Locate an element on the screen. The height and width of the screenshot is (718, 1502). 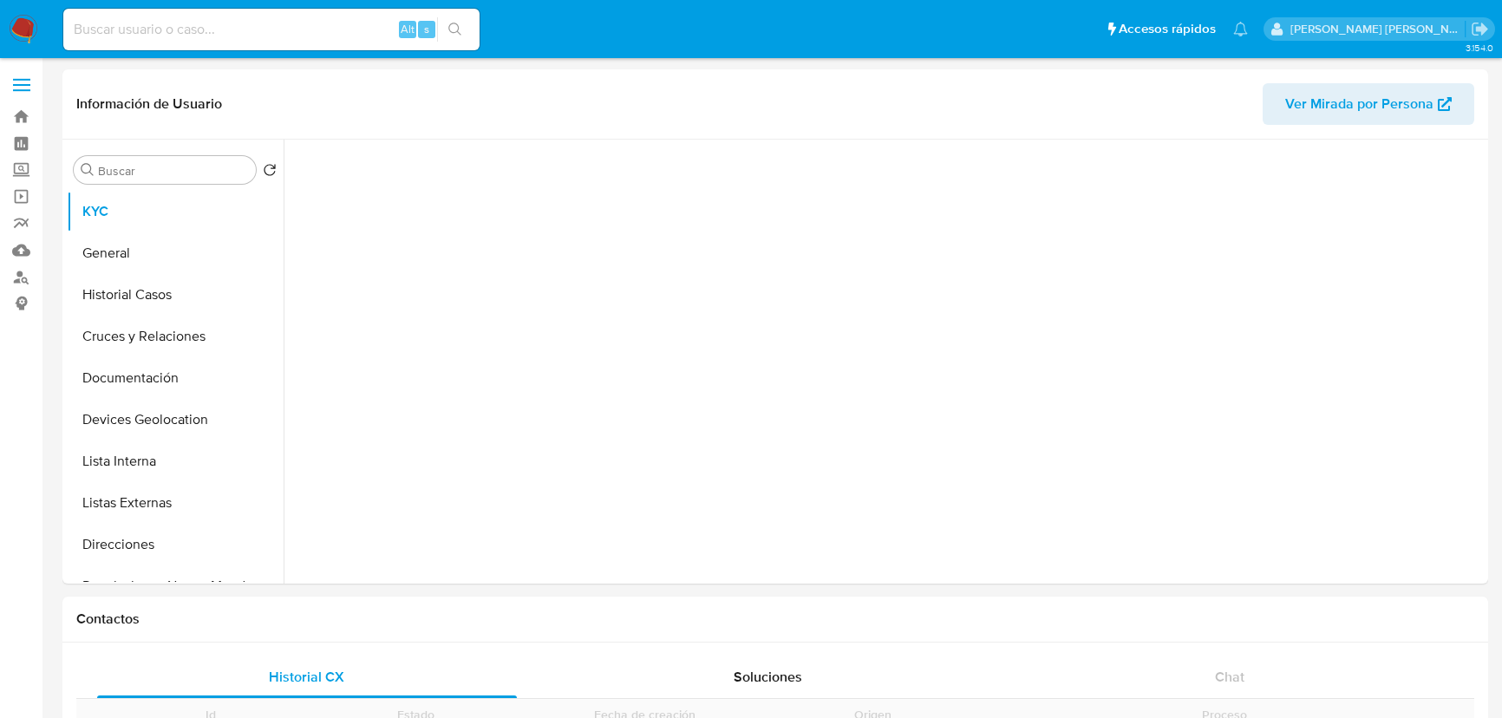
span: Chat is located at coordinates (1230, 676).